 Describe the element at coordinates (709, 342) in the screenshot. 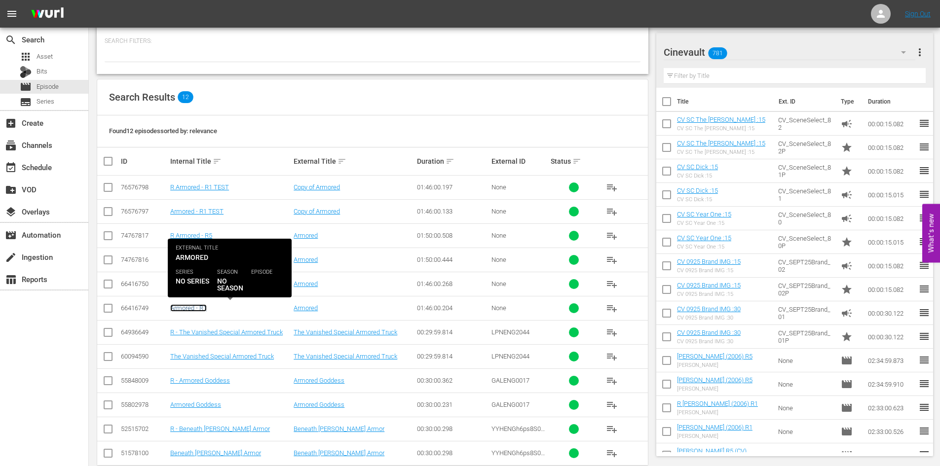

I see `div: CV 0925 Brand IMG :30` at that location.